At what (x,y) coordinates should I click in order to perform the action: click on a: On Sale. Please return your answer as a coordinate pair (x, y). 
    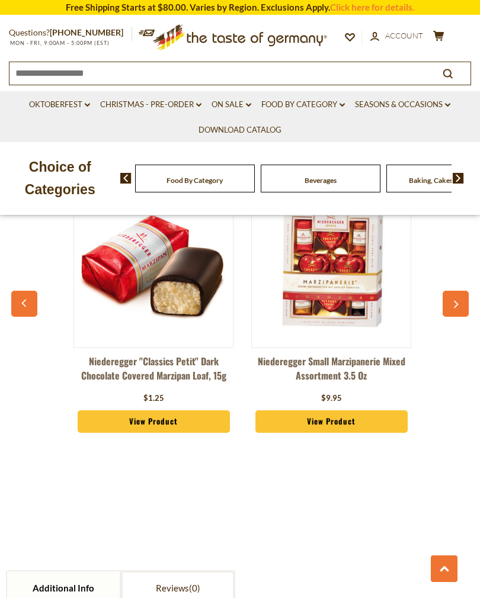
    Looking at the image, I should click on (231, 105).